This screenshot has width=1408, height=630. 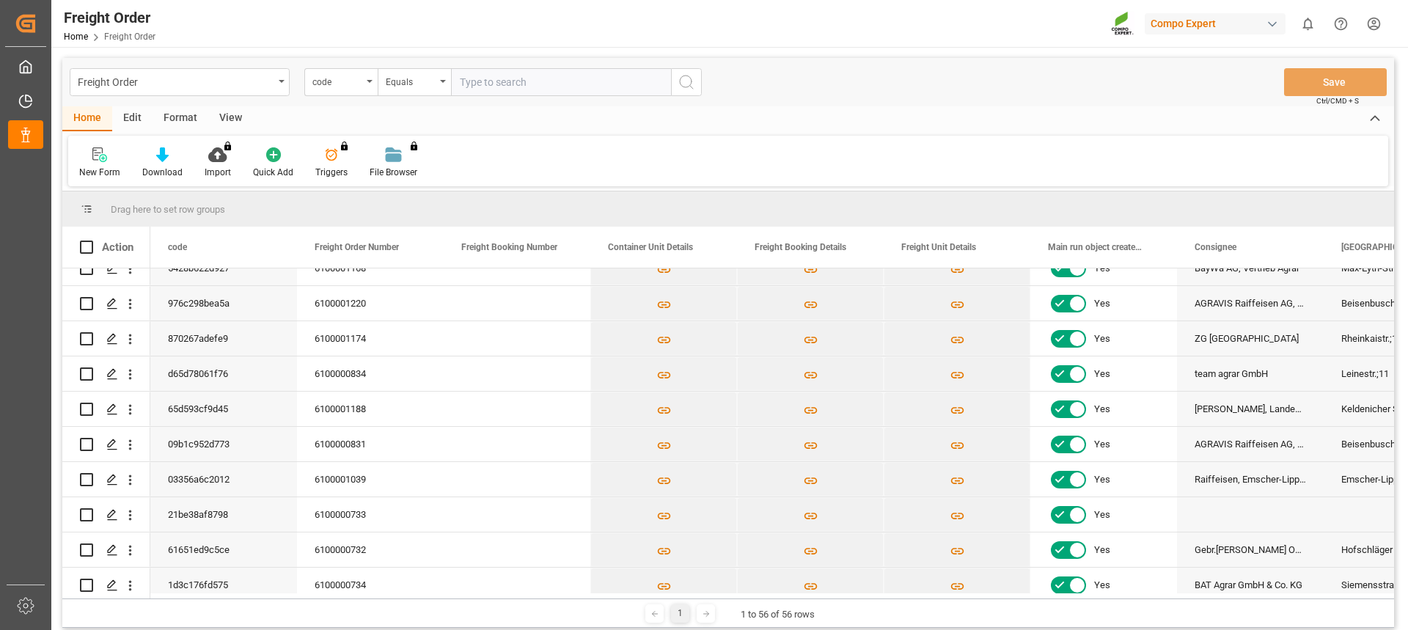 What do you see at coordinates (224, 338) in the screenshot?
I see `div: 870267adefe9` at bounding box center [224, 338].